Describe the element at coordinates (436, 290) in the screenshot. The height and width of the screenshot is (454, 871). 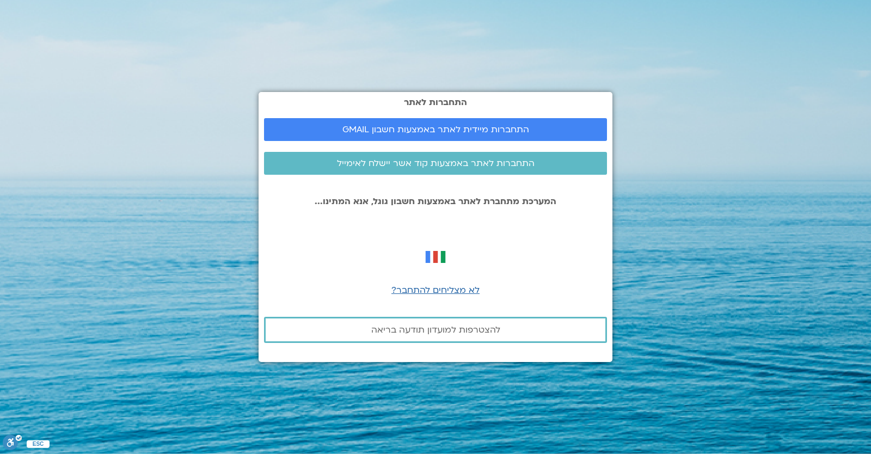
I see `a: לא מצליחים להתחבר?` at that location.